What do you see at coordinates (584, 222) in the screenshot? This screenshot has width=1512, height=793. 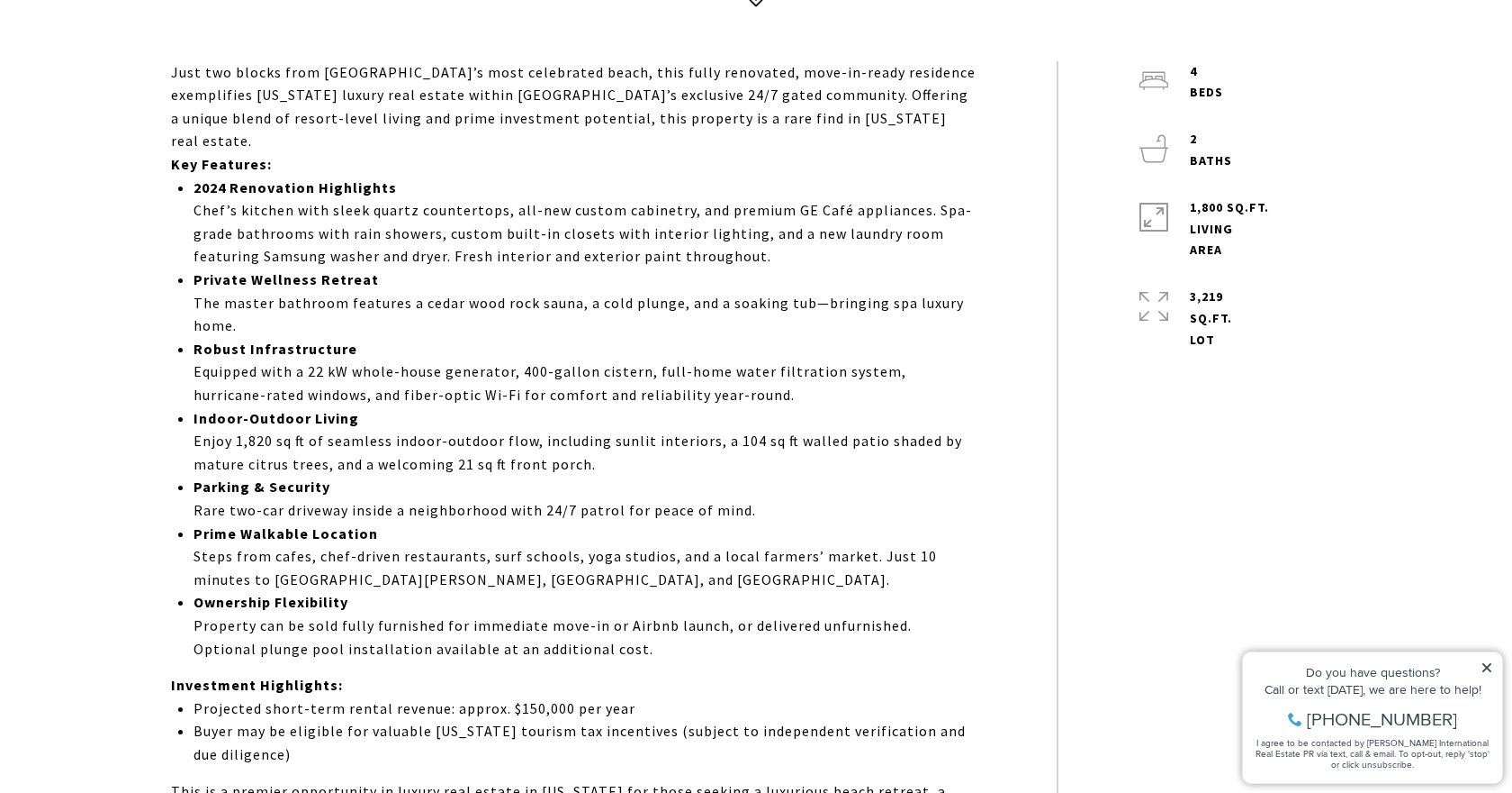 I see `p: Chef’s kitchen with sleek quartz countertops, all-new custom cabinetry, and premium GE Café appli...` at bounding box center [584, 222].